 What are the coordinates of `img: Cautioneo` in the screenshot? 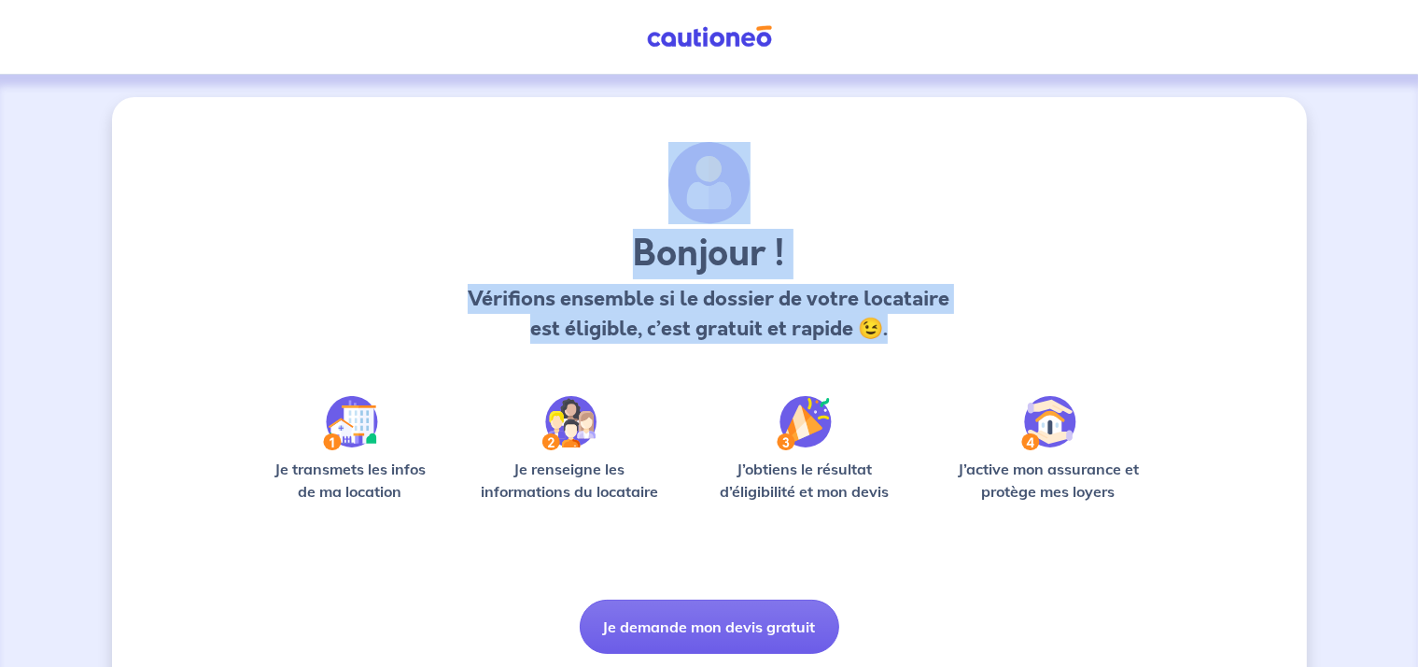 It's located at (709, 36).